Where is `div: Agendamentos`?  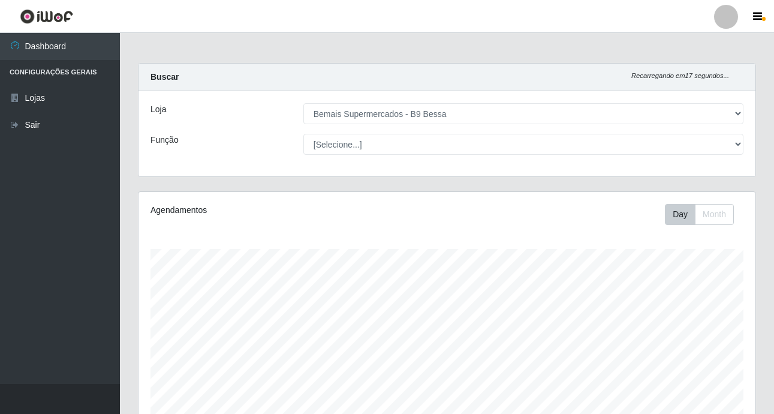 div: Agendamentos is located at coordinates (269, 210).